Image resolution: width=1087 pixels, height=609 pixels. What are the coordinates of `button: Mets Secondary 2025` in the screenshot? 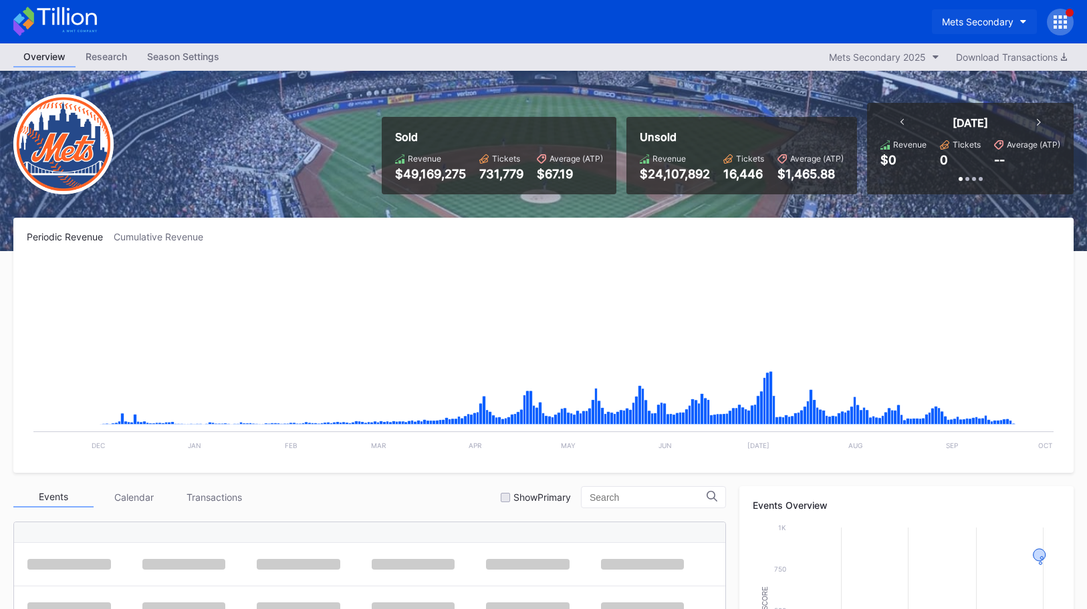 It's located at (883, 57).